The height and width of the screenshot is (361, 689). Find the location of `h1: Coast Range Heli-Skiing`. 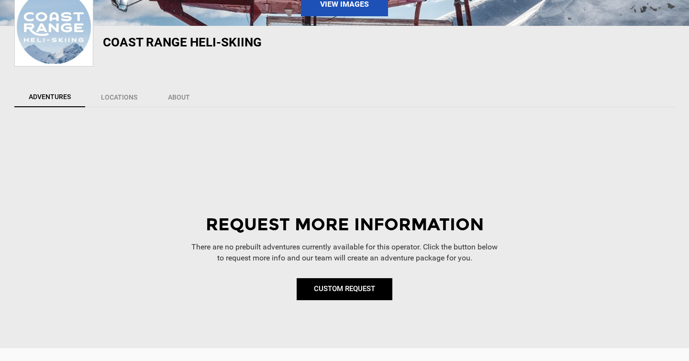

h1: Coast Range Heli-Skiing is located at coordinates (280, 42).